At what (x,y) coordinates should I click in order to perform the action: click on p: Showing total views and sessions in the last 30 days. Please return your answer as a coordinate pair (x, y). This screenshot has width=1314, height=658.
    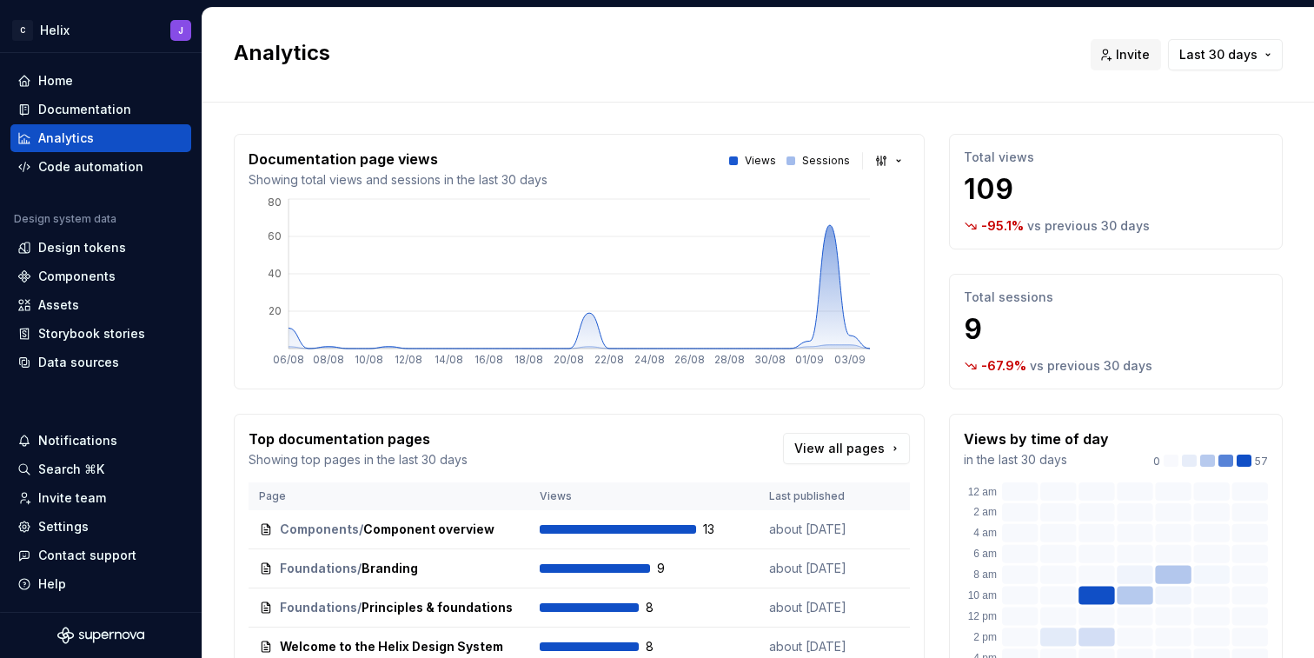
    Looking at the image, I should click on (398, 180).